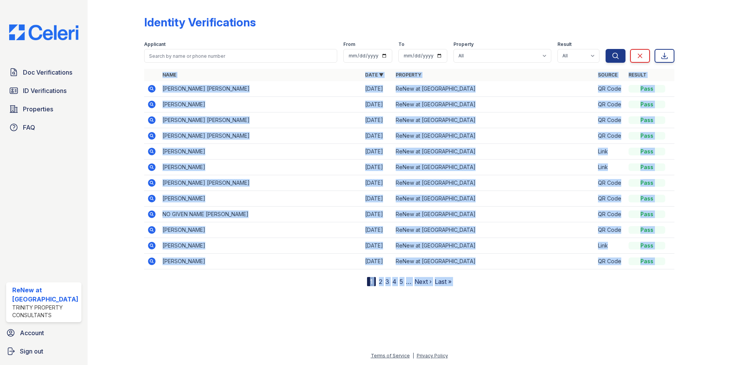 This screenshot has height=365, width=731. What do you see at coordinates (29, 127) in the screenshot?
I see `span: FAQ` at bounding box center [29, 127].